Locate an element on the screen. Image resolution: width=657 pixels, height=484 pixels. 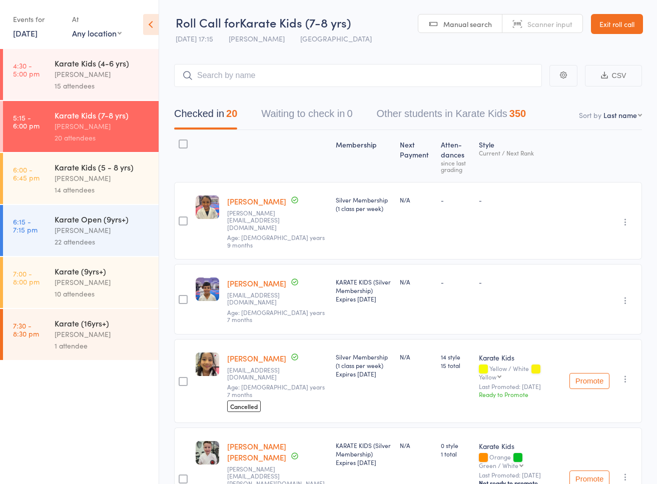
div: At is located at coordinates (97, 19).